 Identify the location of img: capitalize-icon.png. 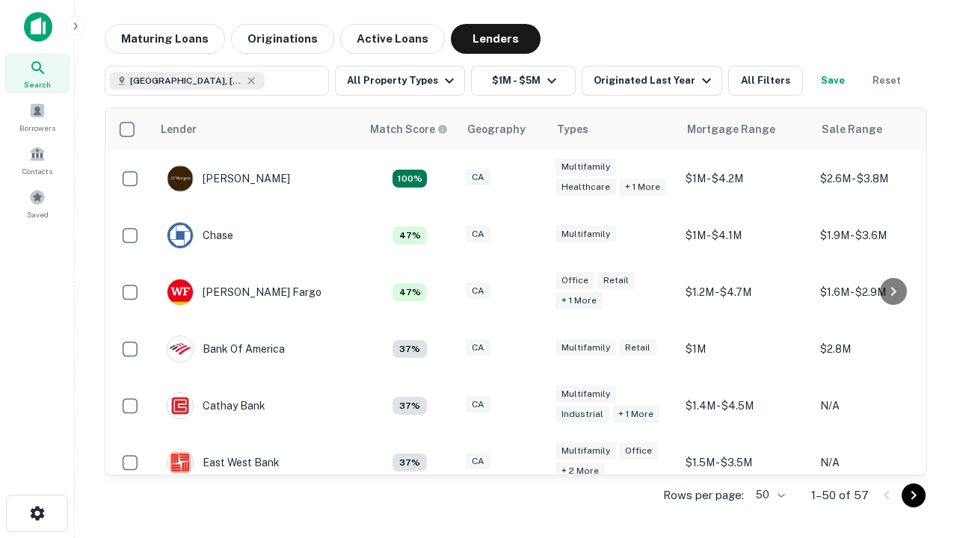
(38, 27).